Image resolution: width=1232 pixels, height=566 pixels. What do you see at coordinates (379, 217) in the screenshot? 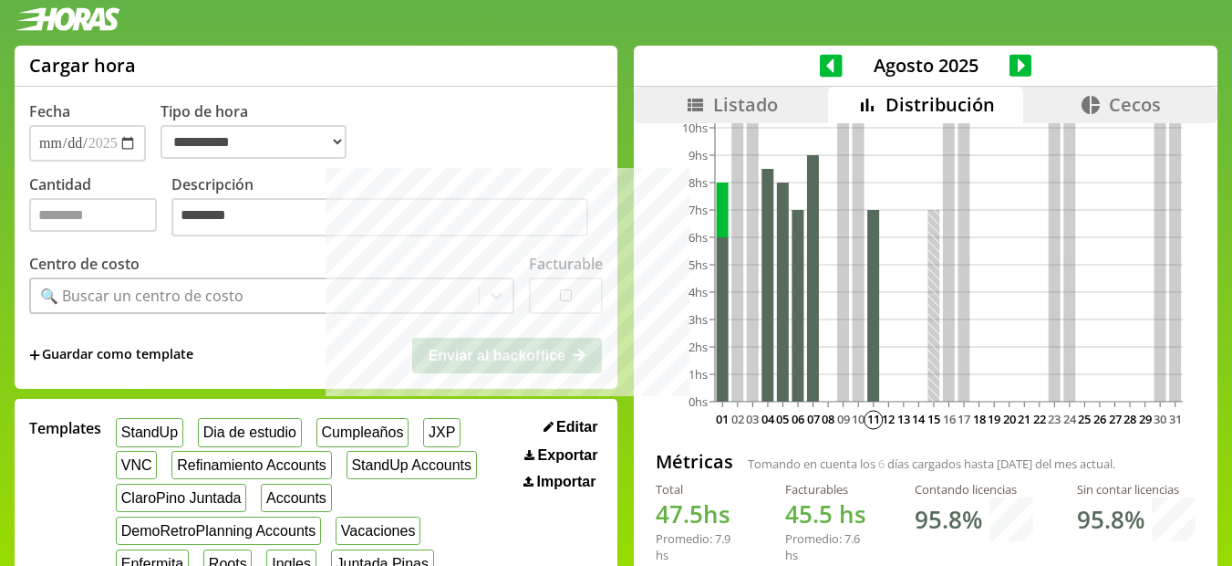
I see `textarea: Descripción` at bounding box center [379, 217].